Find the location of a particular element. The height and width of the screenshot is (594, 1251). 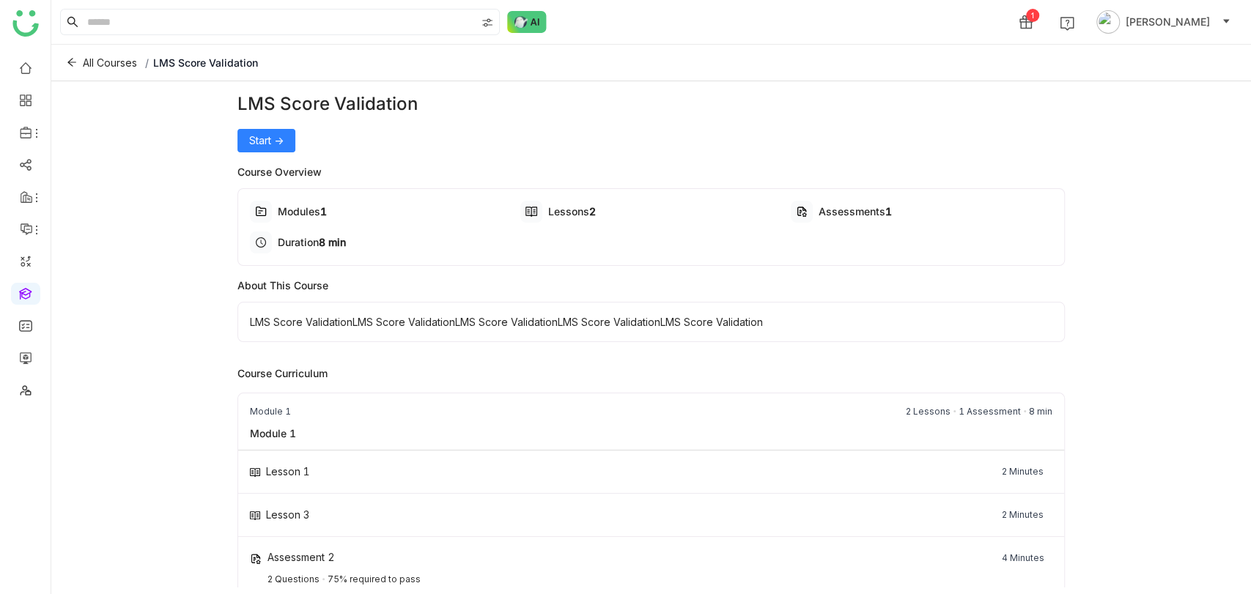

button: Start -> is located at coordinates (266, 141).